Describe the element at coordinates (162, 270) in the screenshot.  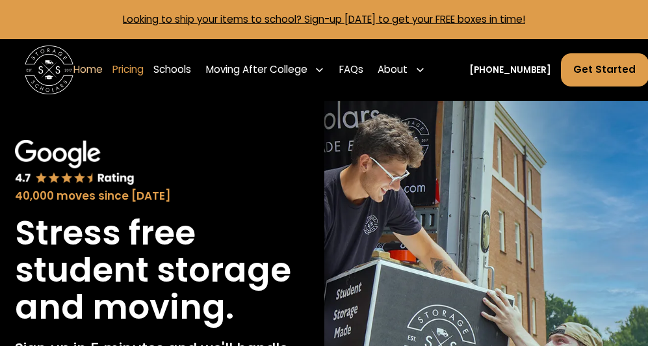
I see `h1: Stress free student storage and moving.` at that location.